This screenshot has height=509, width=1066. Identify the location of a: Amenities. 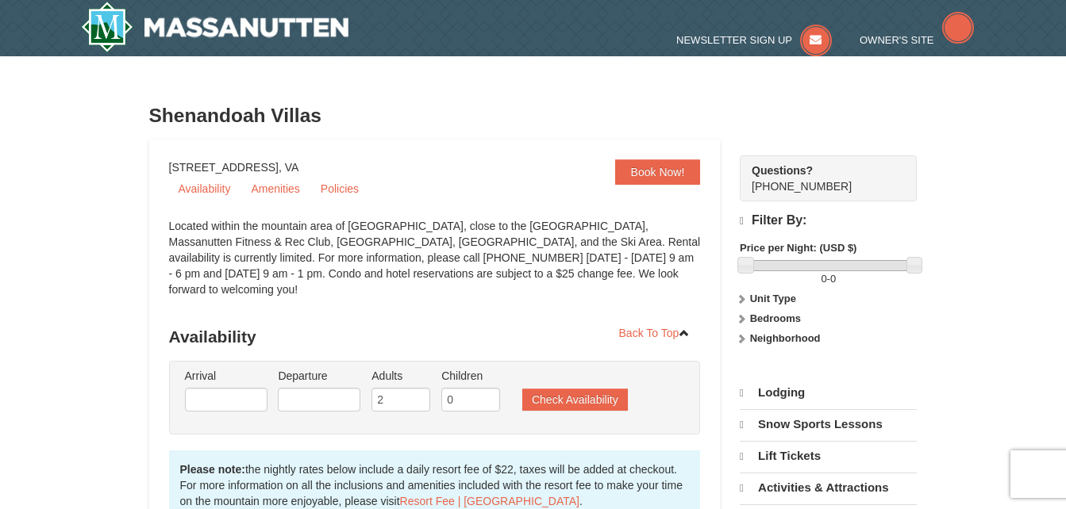
(275, 189).